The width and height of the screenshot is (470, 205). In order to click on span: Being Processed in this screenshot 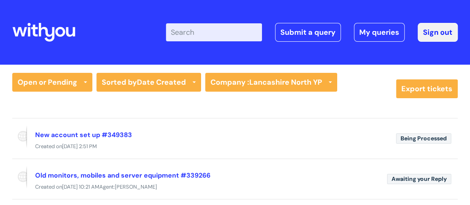, I will do `click(423, 138)`.